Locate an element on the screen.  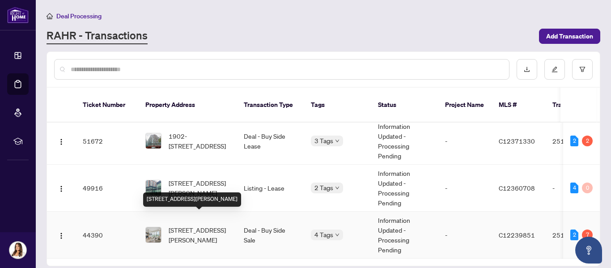
div: 4 is located at coordinates (574, 188).